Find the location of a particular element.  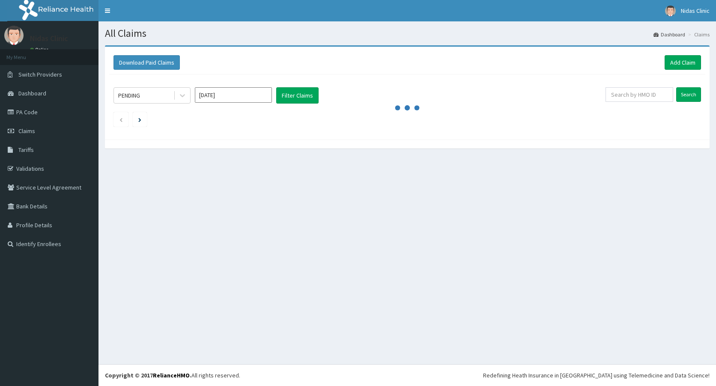

footer: All rights reserved. is located at coordinates (407, 375).